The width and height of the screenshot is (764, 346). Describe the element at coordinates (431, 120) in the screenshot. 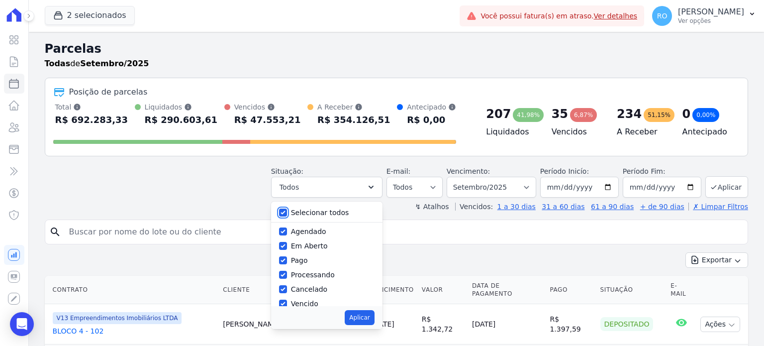

I see `div: R$ 0,00` at that location.